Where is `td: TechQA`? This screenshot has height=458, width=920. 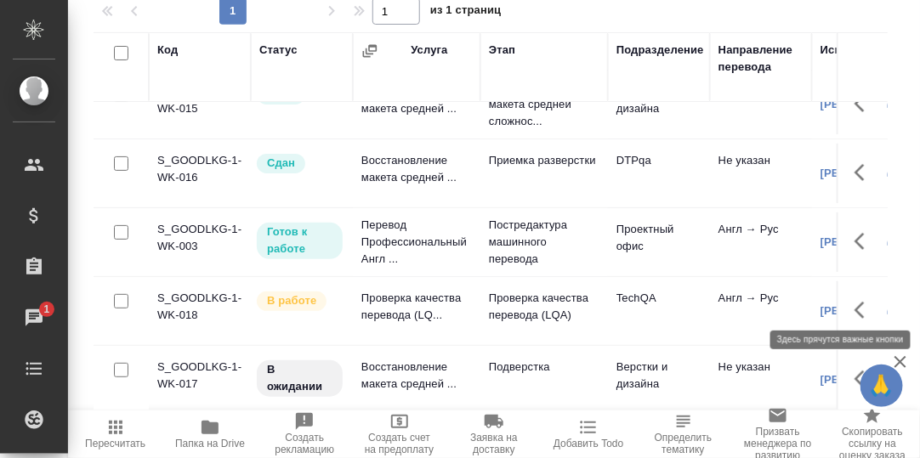 td: TechQA is located at coordinates (659, 311).